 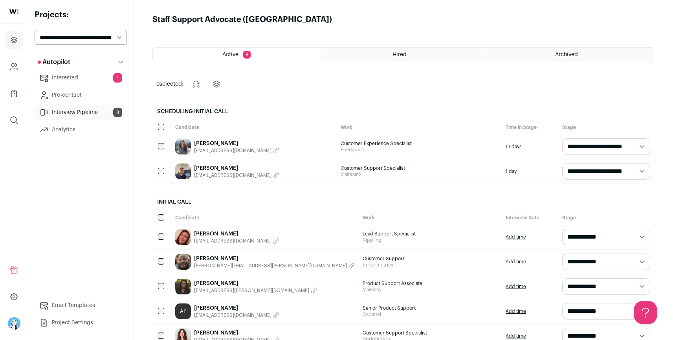 I want to click on div: AP, so click(x=183, y=311).